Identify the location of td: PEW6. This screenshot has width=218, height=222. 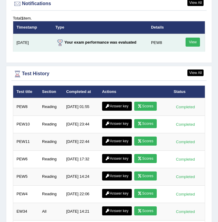
(26, 159).